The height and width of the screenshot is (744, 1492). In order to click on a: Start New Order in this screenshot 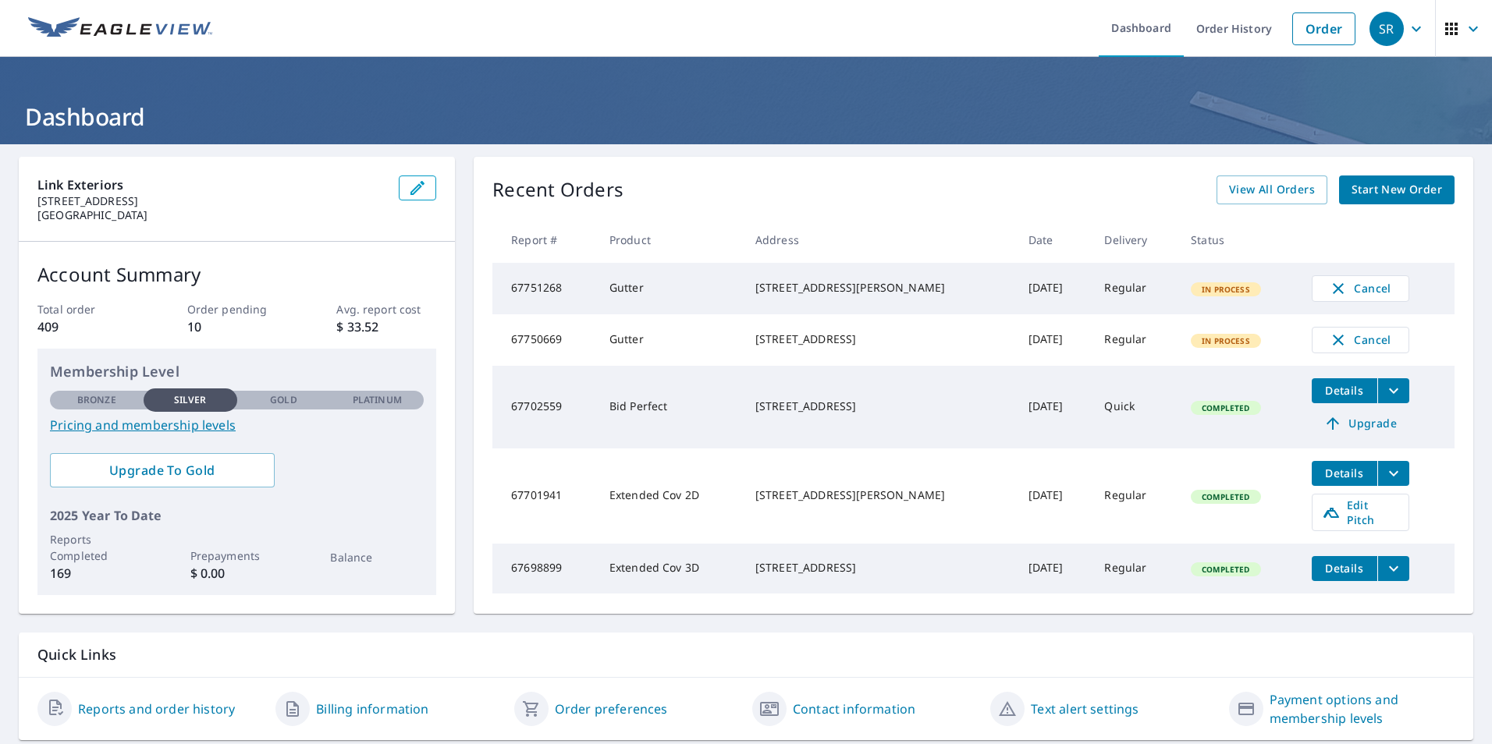, I will do `click(1397, 190)`.